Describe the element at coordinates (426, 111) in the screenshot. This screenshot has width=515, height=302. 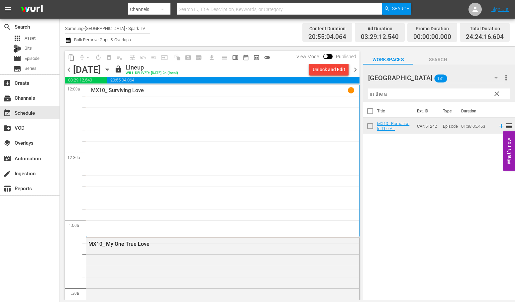
I see `th: Ext. ID` at that location.